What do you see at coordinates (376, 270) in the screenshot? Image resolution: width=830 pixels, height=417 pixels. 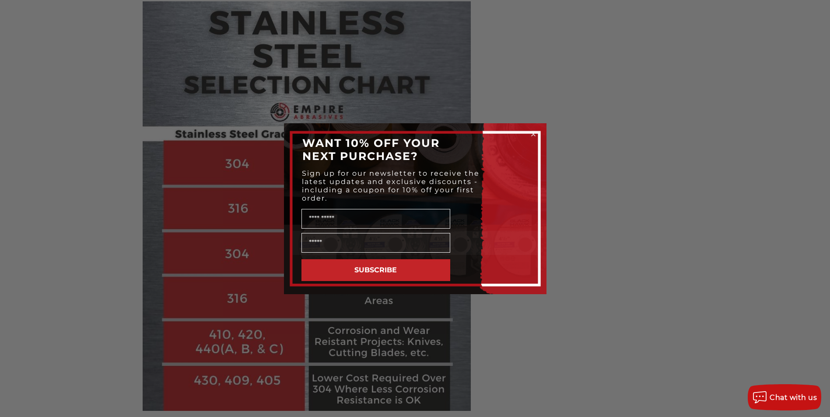 I see `button: SUBSCRIBE` at bounding box center [376, 270].